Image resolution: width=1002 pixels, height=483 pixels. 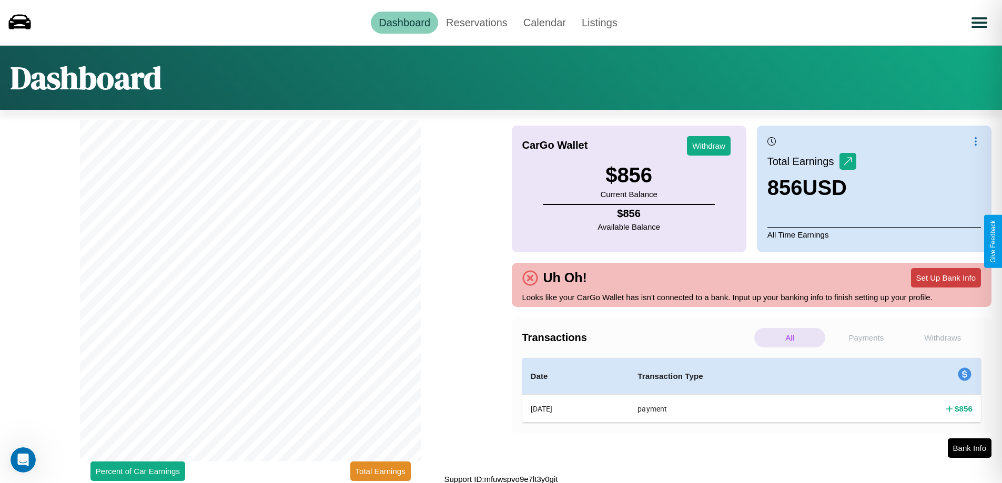 I want to click on p: All, so click(x=789, y=338).